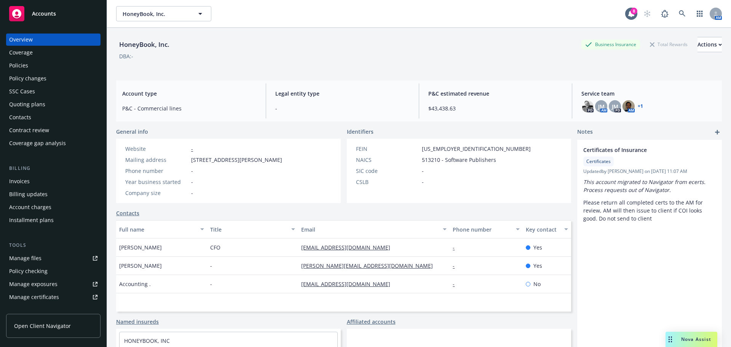 The width and height of the screenshot is (731, 347). What do you see at coordinates (53, 78) in the screenshot?
I see `a: Policy changes` at bounding box center [53, 78].